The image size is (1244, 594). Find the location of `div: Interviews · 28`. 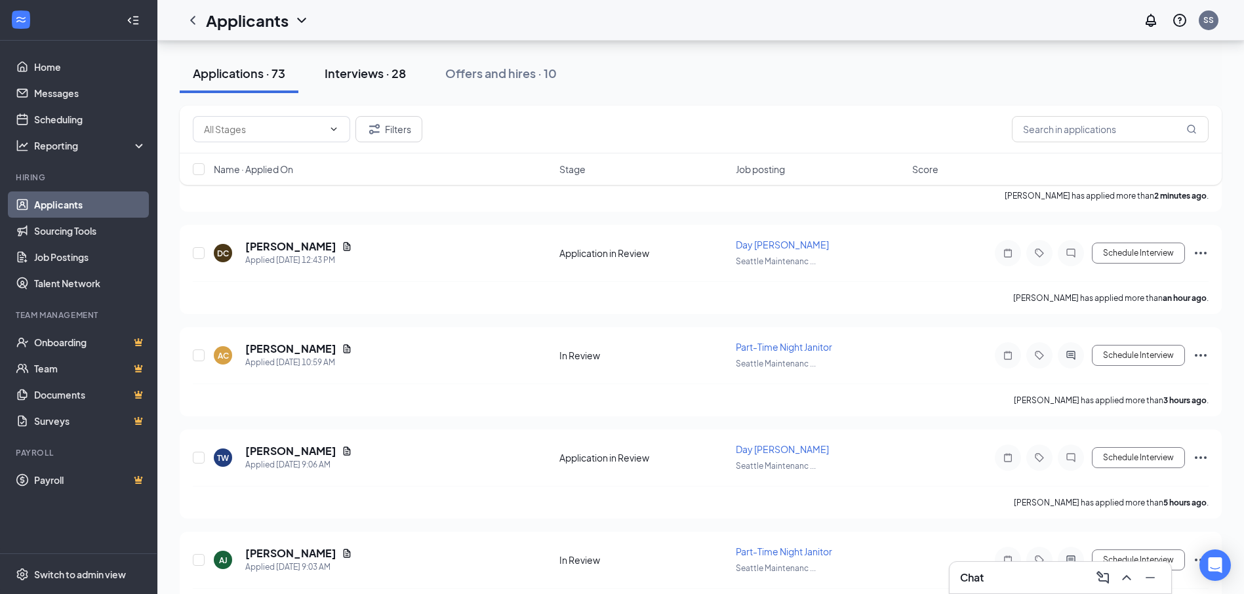

div: Interviews · 28 is located at coordinates (365, 73).